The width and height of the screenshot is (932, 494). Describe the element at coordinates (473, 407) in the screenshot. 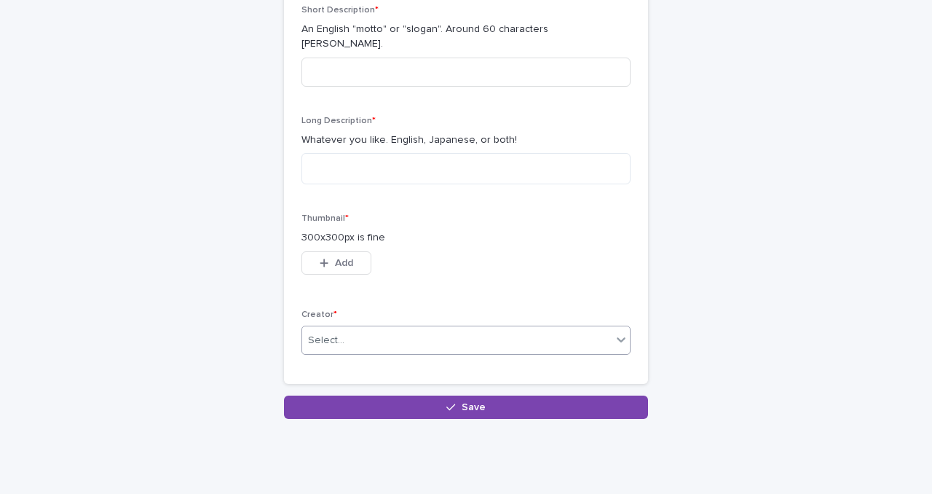

I see `span: Save` at that location.